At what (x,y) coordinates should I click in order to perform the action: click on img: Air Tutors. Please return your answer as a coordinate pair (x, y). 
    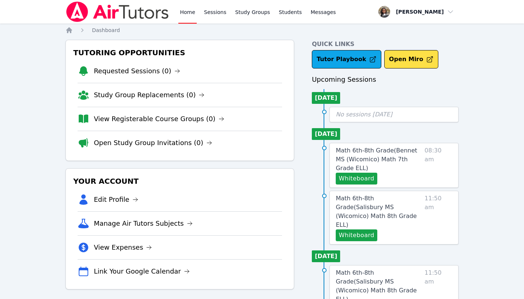
    Looking at the image, I should click on (117, 12).